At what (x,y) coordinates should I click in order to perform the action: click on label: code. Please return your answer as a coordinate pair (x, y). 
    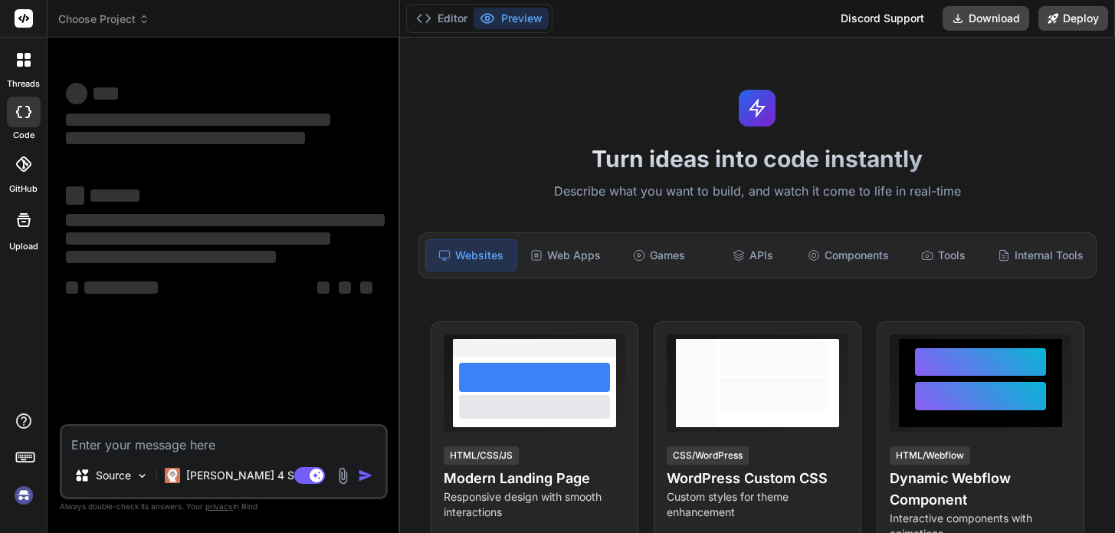
    Looking at the image, I should click on (24, 135).